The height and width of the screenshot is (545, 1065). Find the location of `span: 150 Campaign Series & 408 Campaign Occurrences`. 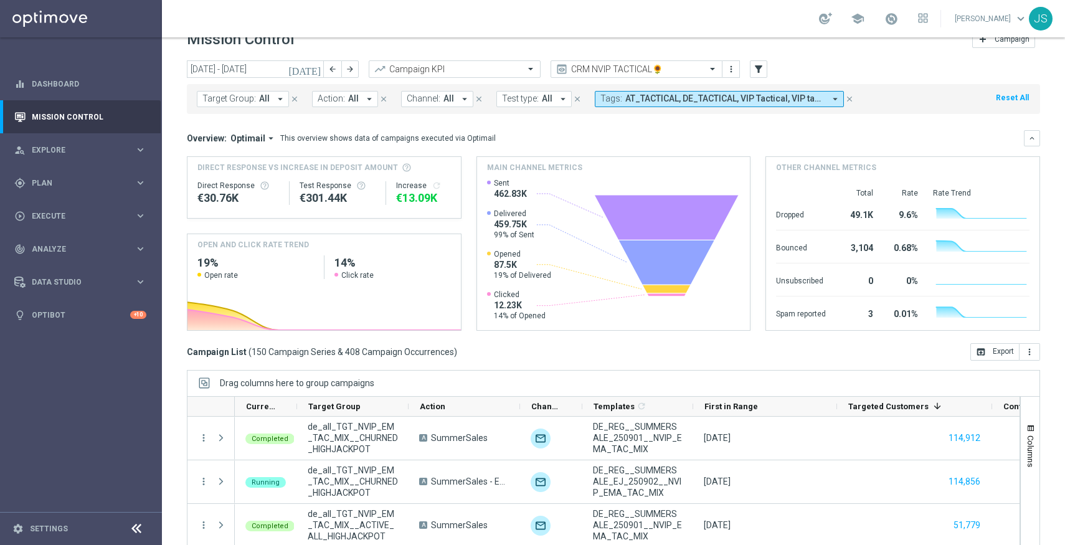

span: 150 Campaign Series & 408 Campaign Occurrences is located at coordinates (353, 352).